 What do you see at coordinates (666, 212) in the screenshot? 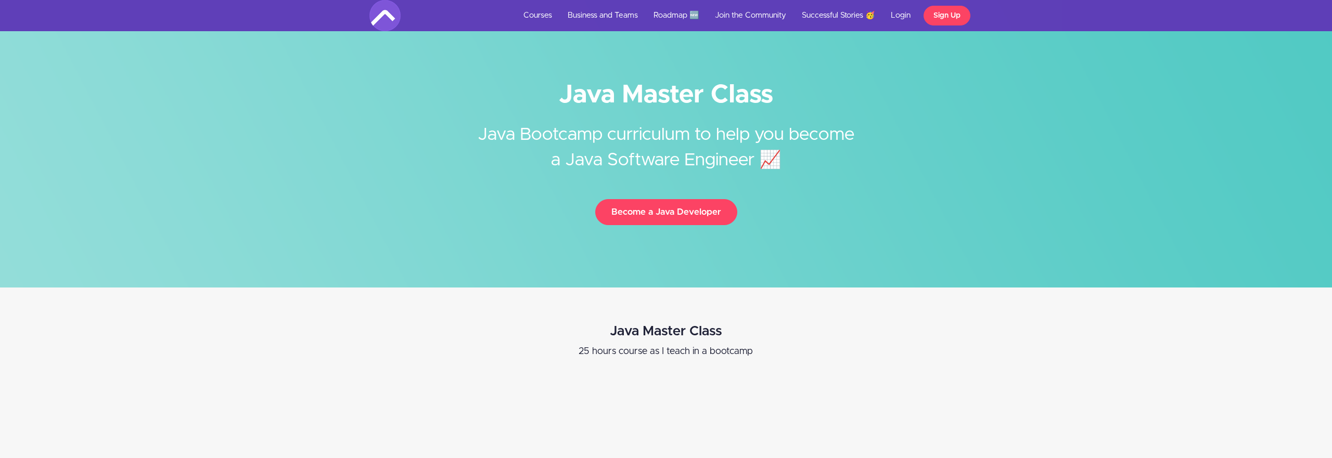
I see `button: Become a Java Developer` at bounding box center [666, 212].